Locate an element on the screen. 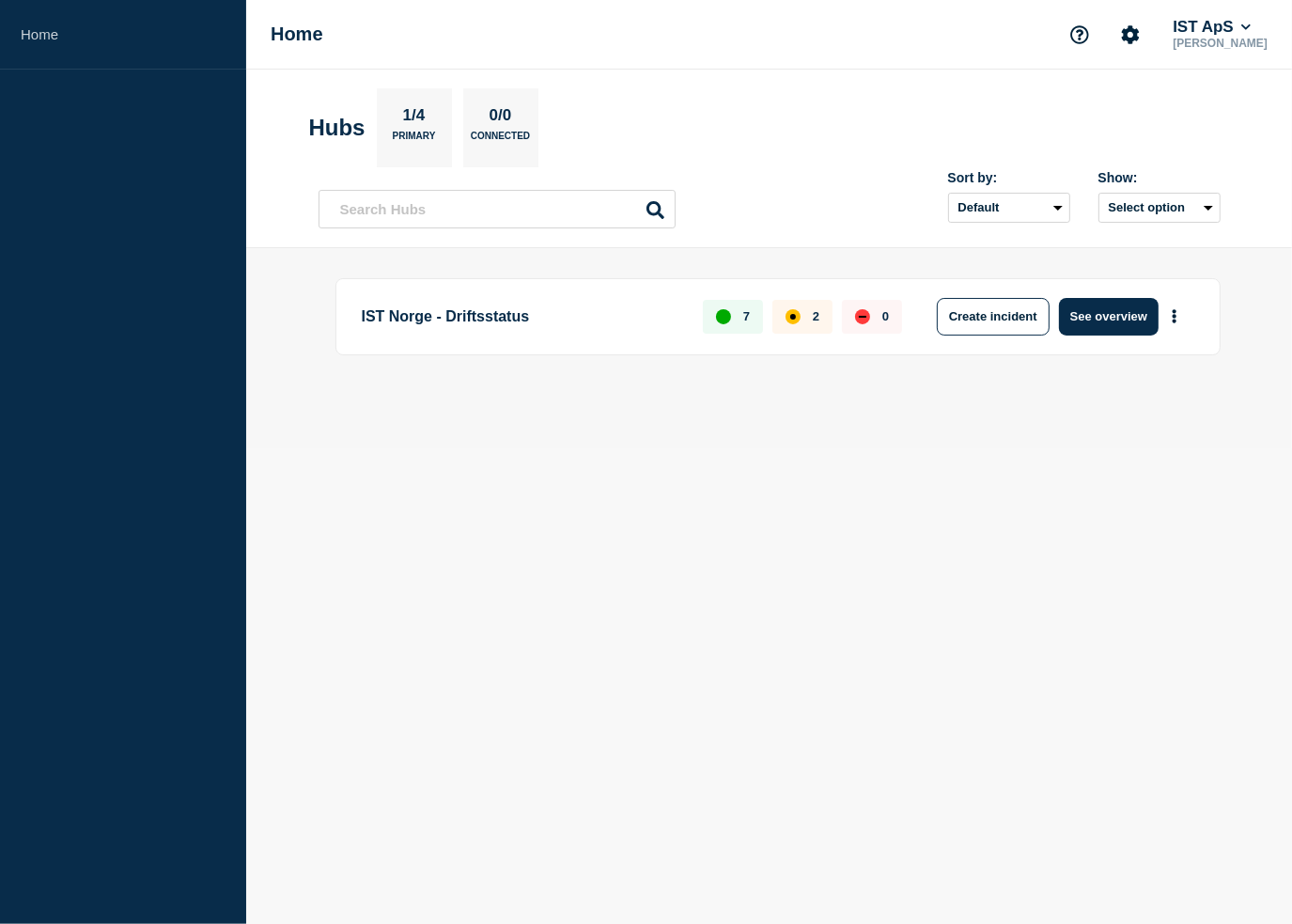  h2: Hubs is located at coordinates (338, 128).